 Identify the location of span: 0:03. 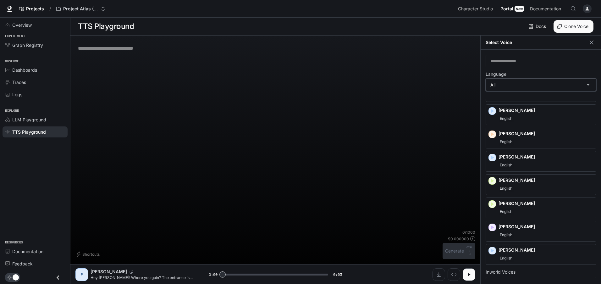
(337, 274).